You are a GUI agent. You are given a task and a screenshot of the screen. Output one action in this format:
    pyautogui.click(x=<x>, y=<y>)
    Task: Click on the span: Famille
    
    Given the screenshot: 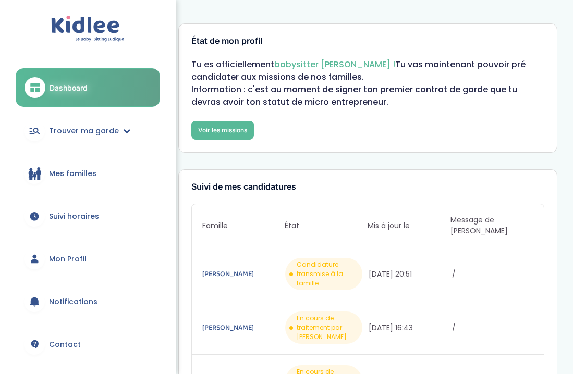 What is the action you would take?
    pyautogui.click(x=243, y=226)
    